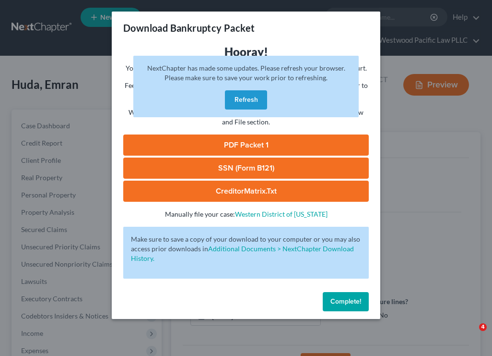  I want to click on span: NextChapter has made some updates. Please refresh your browser. Please make sure to save your wor..., so click(246, 72).